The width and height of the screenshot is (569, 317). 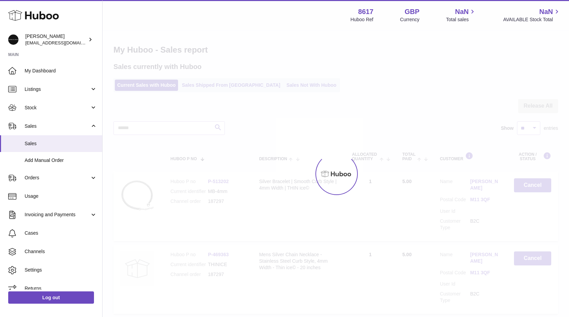 What do you see at coordinates (61, 160) in the screenshot?
I see `span: Add Manual Order` at bounding box center [61, 160].